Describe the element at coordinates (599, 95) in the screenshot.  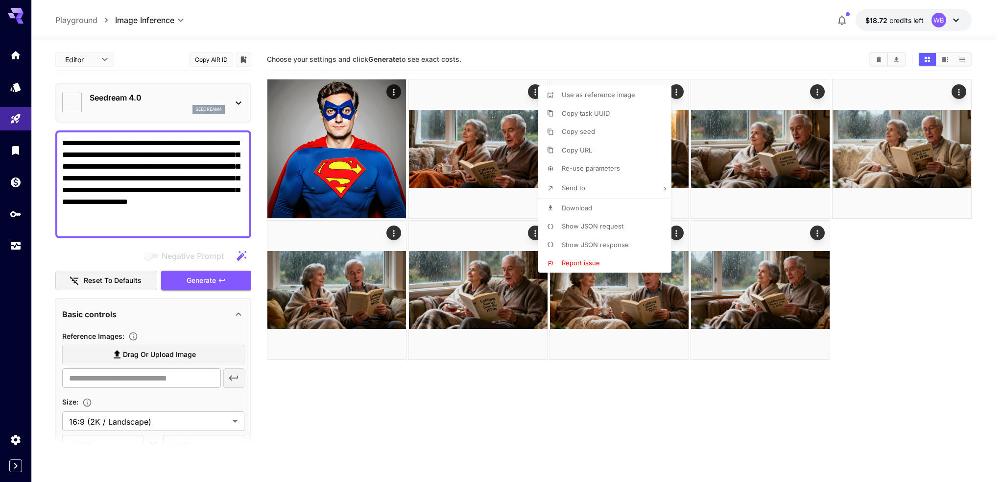
I see `span: Use as reference image` at that location.